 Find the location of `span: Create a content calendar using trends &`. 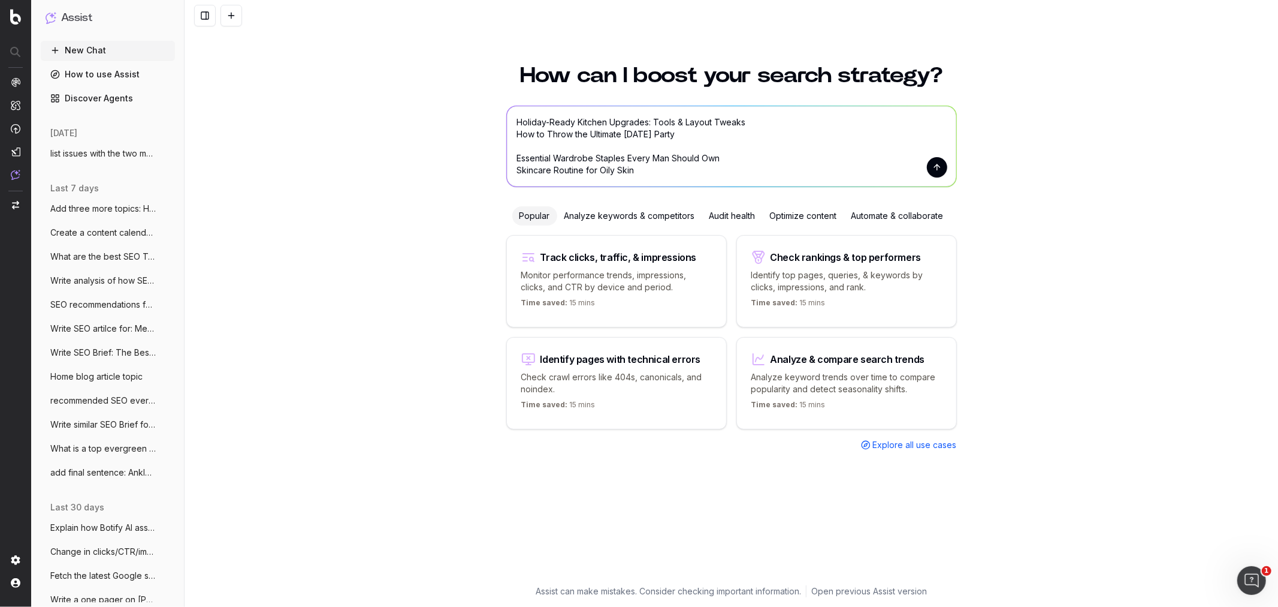

span: Create a content calendar using trends & is located at coordinates (103, 233).